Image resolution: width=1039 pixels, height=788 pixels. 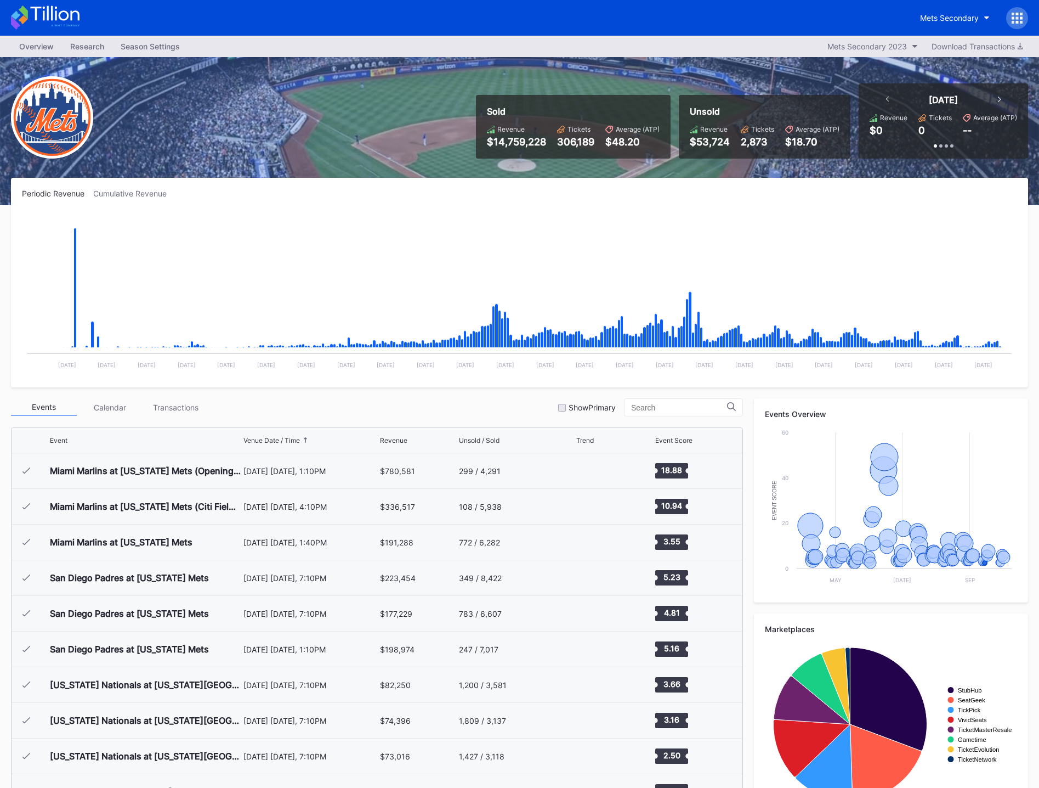 What do you see at coordinates (150, 46) in the screenshot?
I see `a: Season Settings` at bounding box center [150, 46].